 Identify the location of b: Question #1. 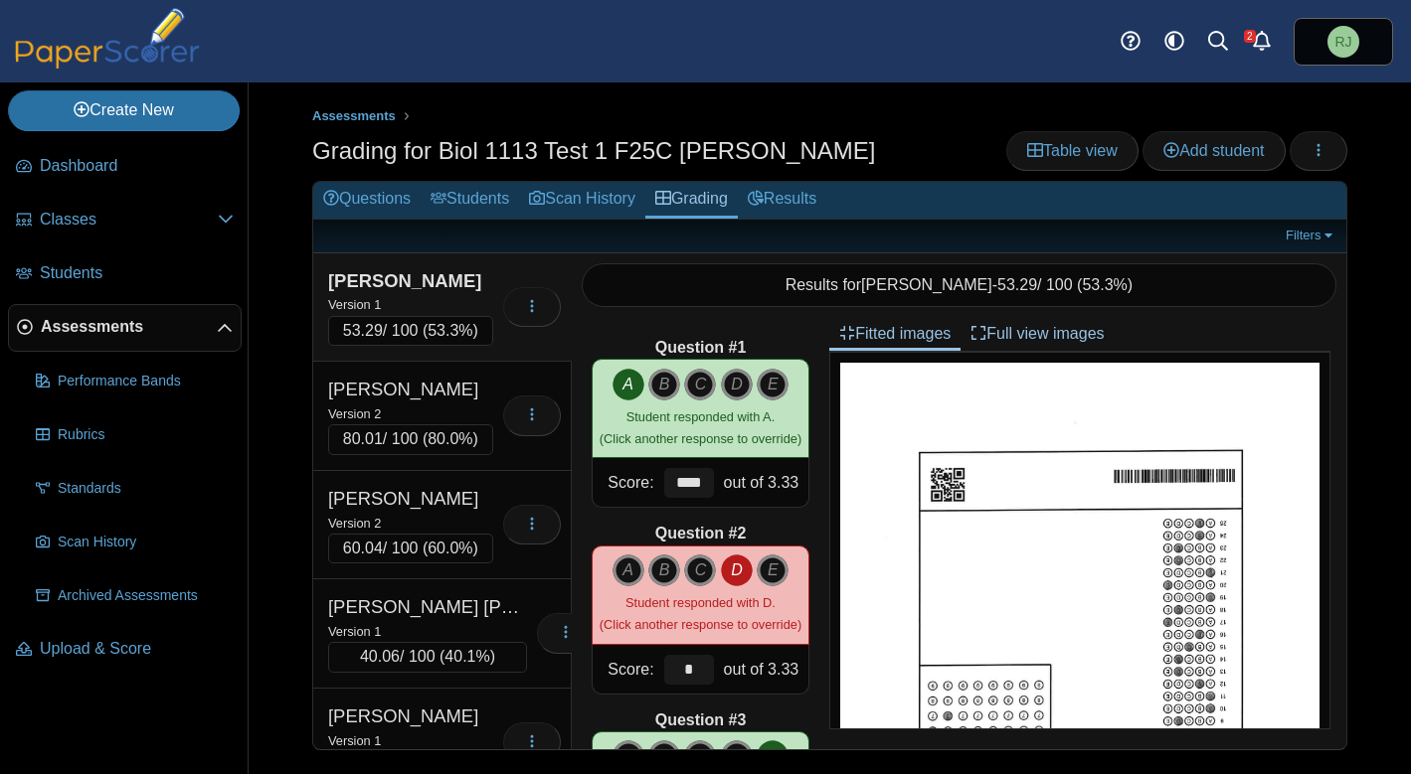
(701, 348).